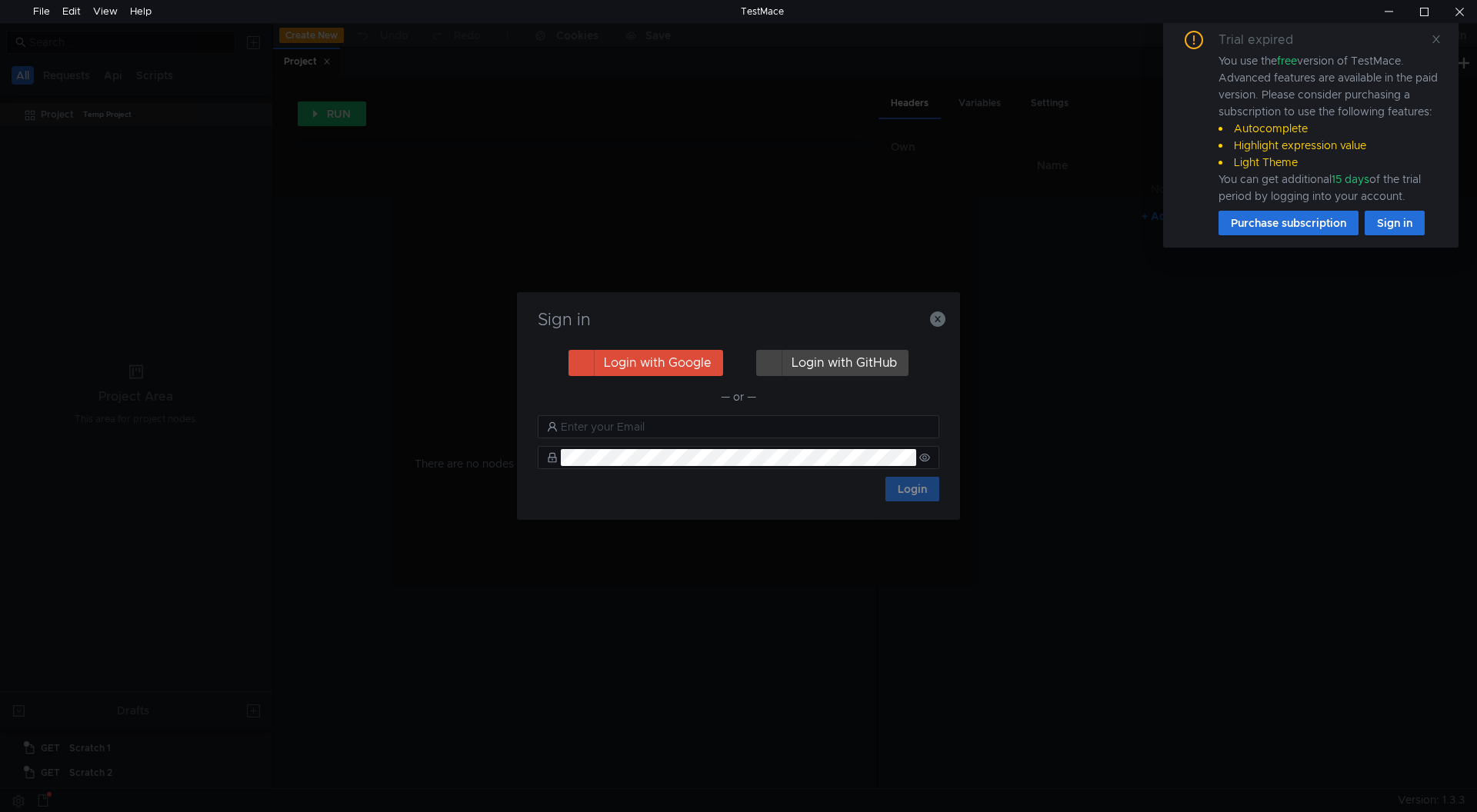  Describe the element at coordinates (739, 320) in the screenshot. I see `h3: Sign in` at that location.